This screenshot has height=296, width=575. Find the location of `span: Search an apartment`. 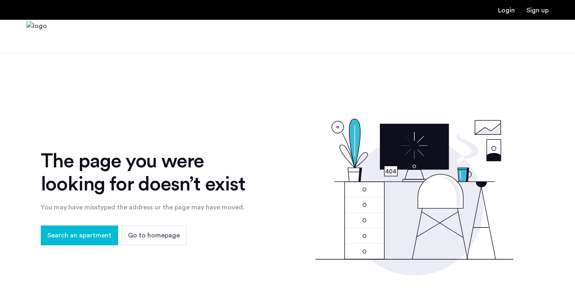

span: Search an apartment is located at coordinates (79, 235).